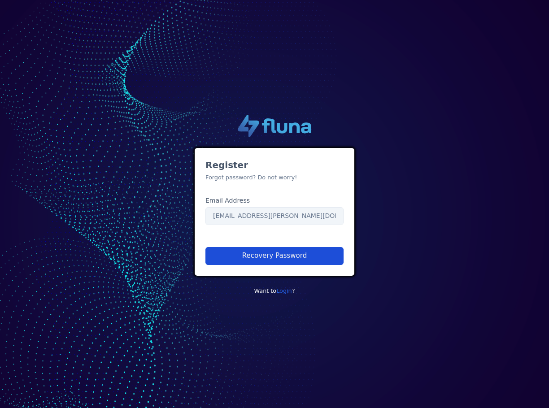 This screenshot has height=408, width=549. What do you see at coordinates (275, 256) in the screenshot?
I see `button: Recovery Password` at bounding box center [275, 256].